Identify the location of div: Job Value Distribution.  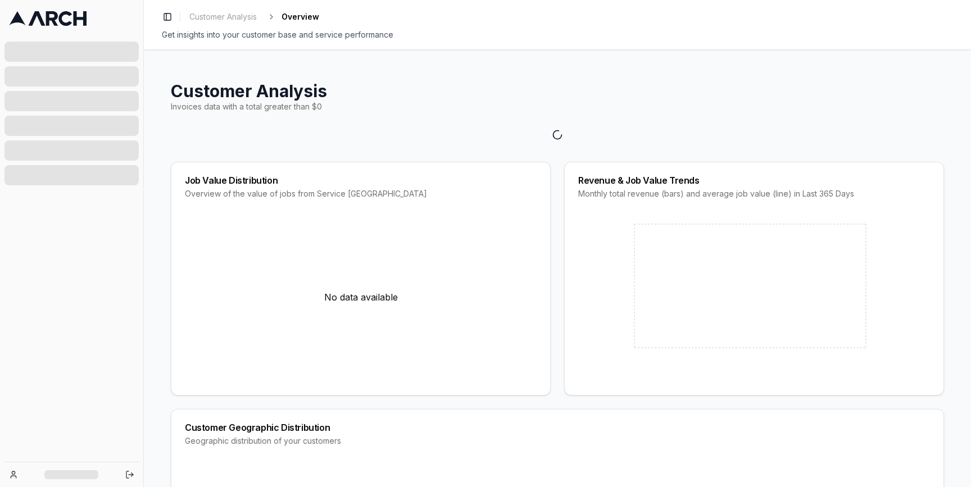
(361, 180).